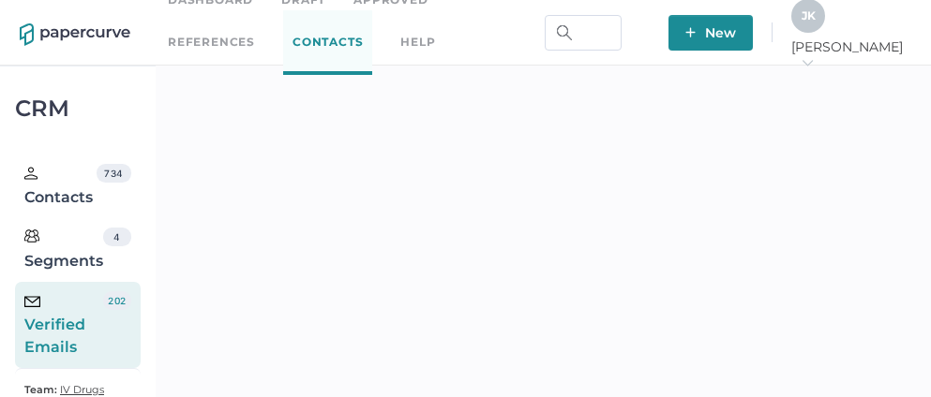 This screenshot has width=931, height=397. What do you see at coordinates (710, 33) in the screenshot?
I see `span: New` at bounding box center [710, 33].